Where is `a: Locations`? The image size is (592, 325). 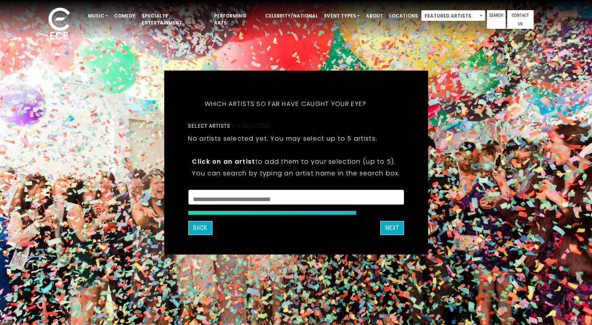 a: Locations is located at coordinates (404, 16).